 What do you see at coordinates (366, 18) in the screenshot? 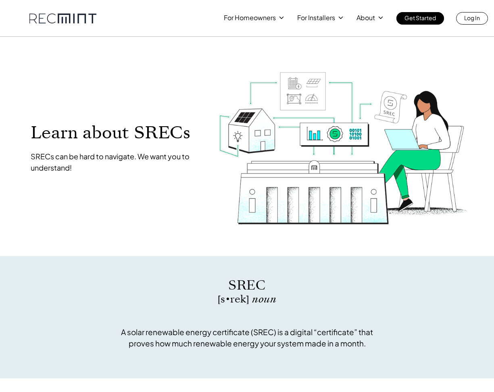
I see `p: About` at bounding box center [366, 18].